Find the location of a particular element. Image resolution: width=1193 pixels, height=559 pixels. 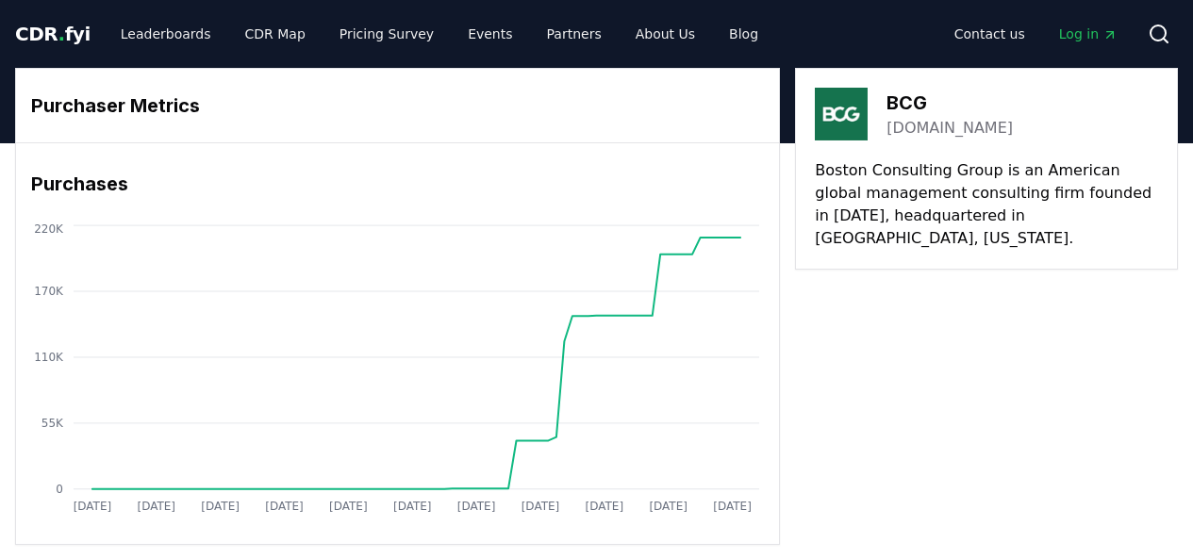

a: About Us is located at coordinates (665, 34).